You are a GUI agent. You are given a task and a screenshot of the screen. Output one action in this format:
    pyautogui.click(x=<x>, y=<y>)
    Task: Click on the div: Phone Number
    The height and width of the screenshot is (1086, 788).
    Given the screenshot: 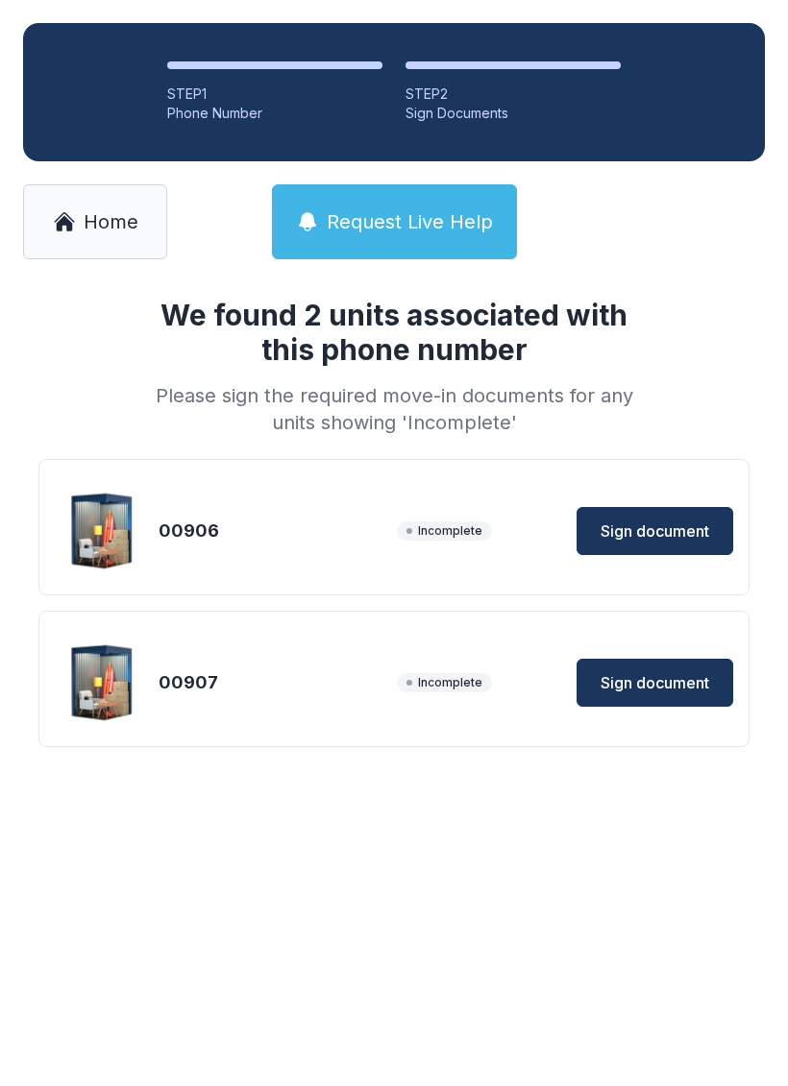 What is the action you would take?
    pyautogui.click(x=275, y=113)
    